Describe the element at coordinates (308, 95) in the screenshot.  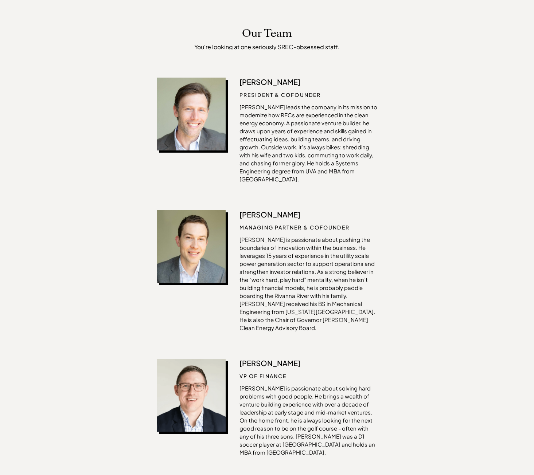
I see `p: President & Cofounder` at that location.